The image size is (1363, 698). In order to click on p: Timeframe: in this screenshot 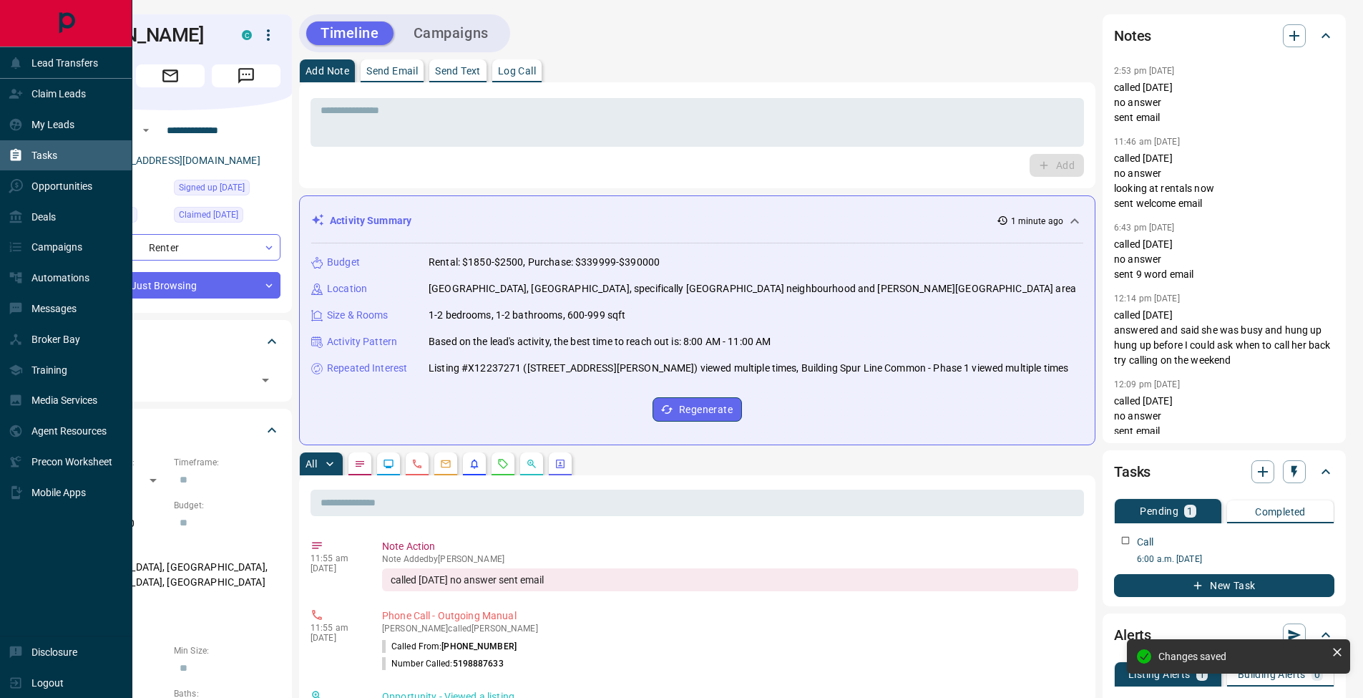, I will do `click(227, 462)`.